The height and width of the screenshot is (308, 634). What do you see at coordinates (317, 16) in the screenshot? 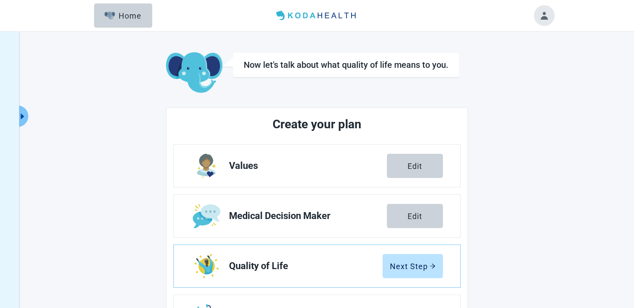
I see `img: Koda Health` at bounding box center [317, 16].